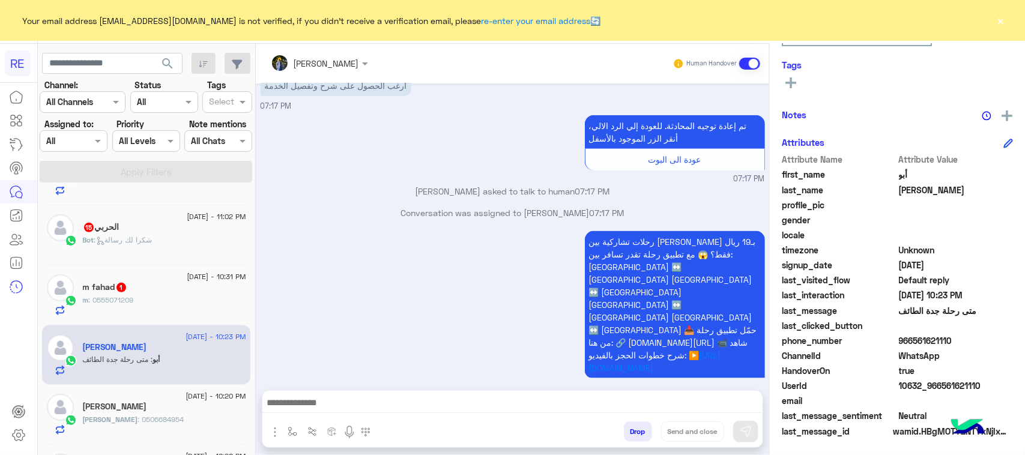  I want to click on label: Assigned to:, so click(69, 124).